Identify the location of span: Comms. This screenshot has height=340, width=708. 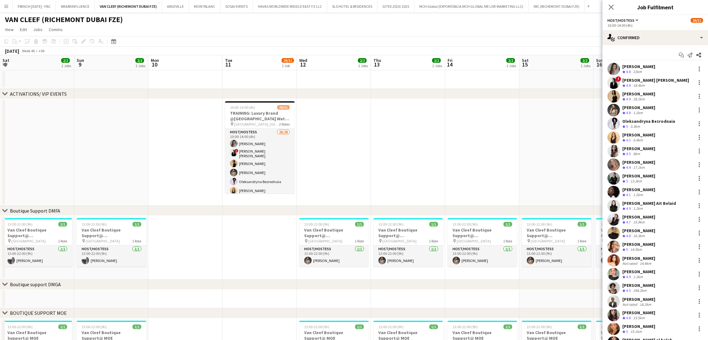
(56, 29).